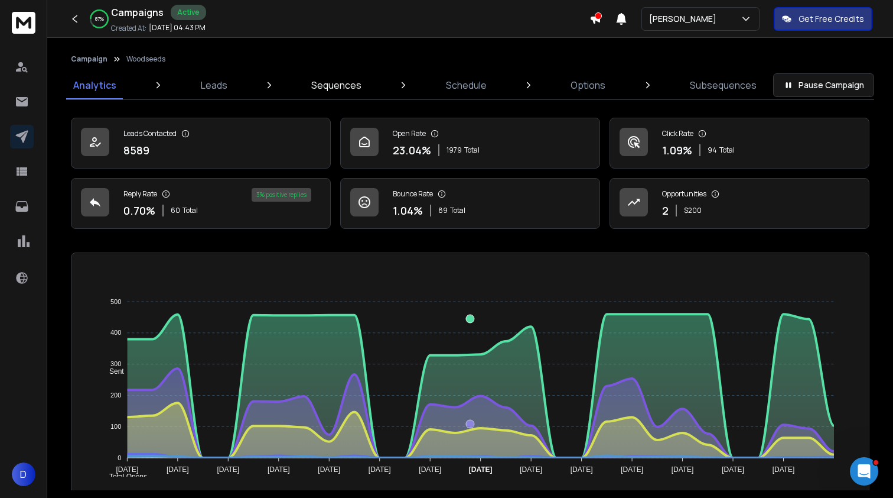  I want to click on a: Sequences, so click(336, 85).